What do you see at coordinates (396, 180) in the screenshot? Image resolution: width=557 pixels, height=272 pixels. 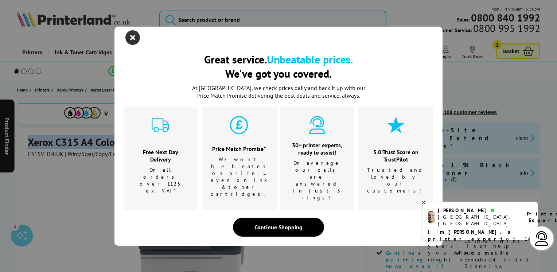 I see `p: Trusted and loved by our customers!` at bounding box center [396, 180].